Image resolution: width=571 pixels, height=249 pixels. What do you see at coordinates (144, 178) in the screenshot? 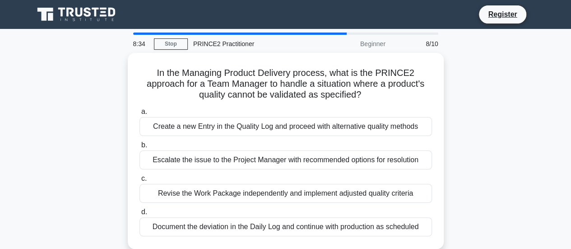
I see `span: c.` at bounding box center [144, 178].